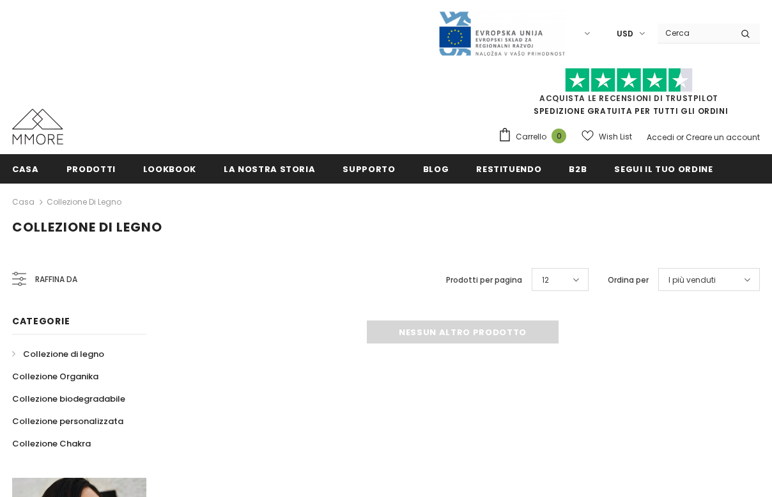  What do you see at coordinates (559, 136) in the screenshot?
I see `span: 0` at bounding box center [559, 136].